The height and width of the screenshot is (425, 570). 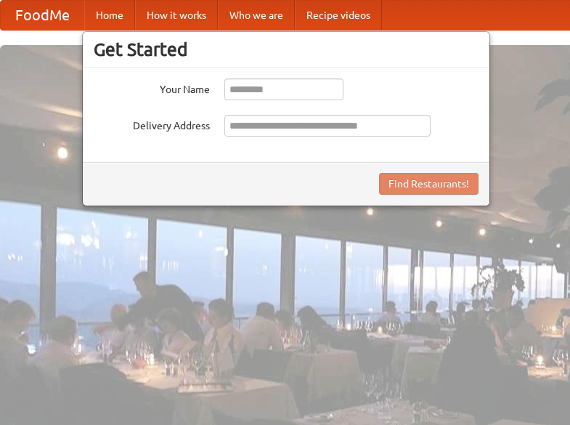 What do you see at coordinates (176, 15) in the screenshot?
I see `a: How it works` at bounding box center [176, 15].